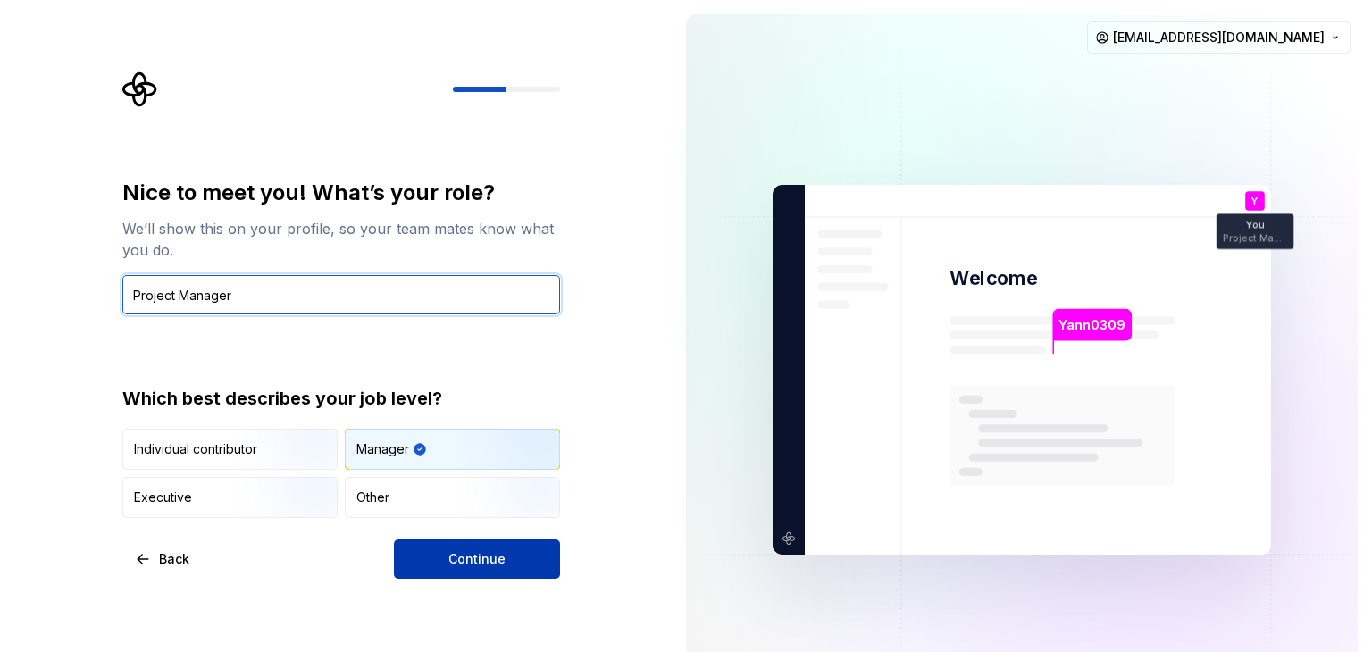  What do you see at coordinates (140, 89) in the screenshot?
I see `svg: Supernova Logo` at bounding box center [140, 89].